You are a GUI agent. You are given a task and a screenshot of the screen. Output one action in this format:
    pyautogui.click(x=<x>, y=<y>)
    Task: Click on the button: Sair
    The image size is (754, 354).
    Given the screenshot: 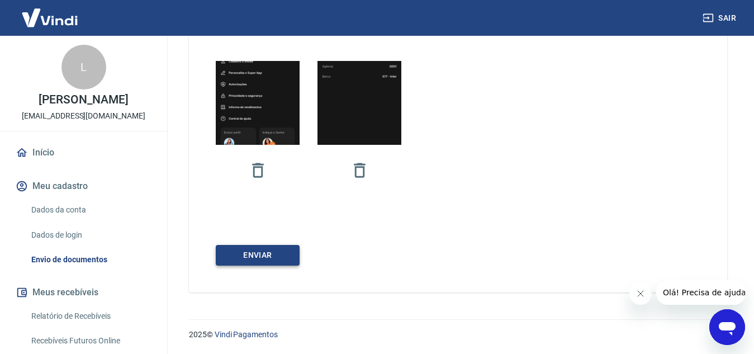 What is the action you would take?
    pyautogui.click(x=720, y=18)
    